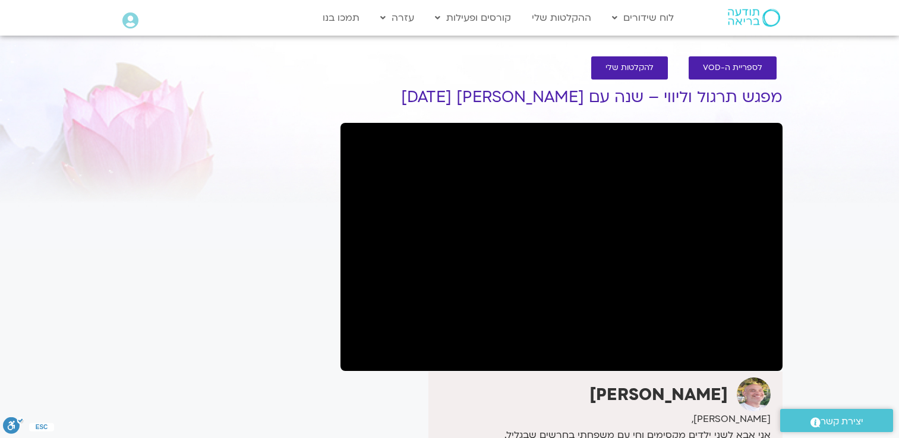  Describe the element at coordinates (643, 18) in the screenshot. I see `a: לוח שידורים` at that location.